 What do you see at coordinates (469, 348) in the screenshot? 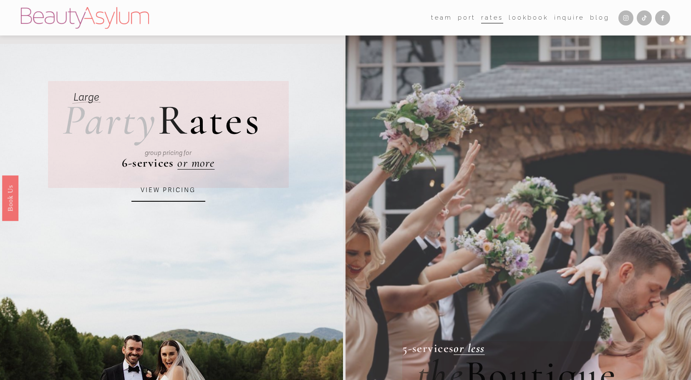
I see `a: or less` at bounding box center [469, 348].